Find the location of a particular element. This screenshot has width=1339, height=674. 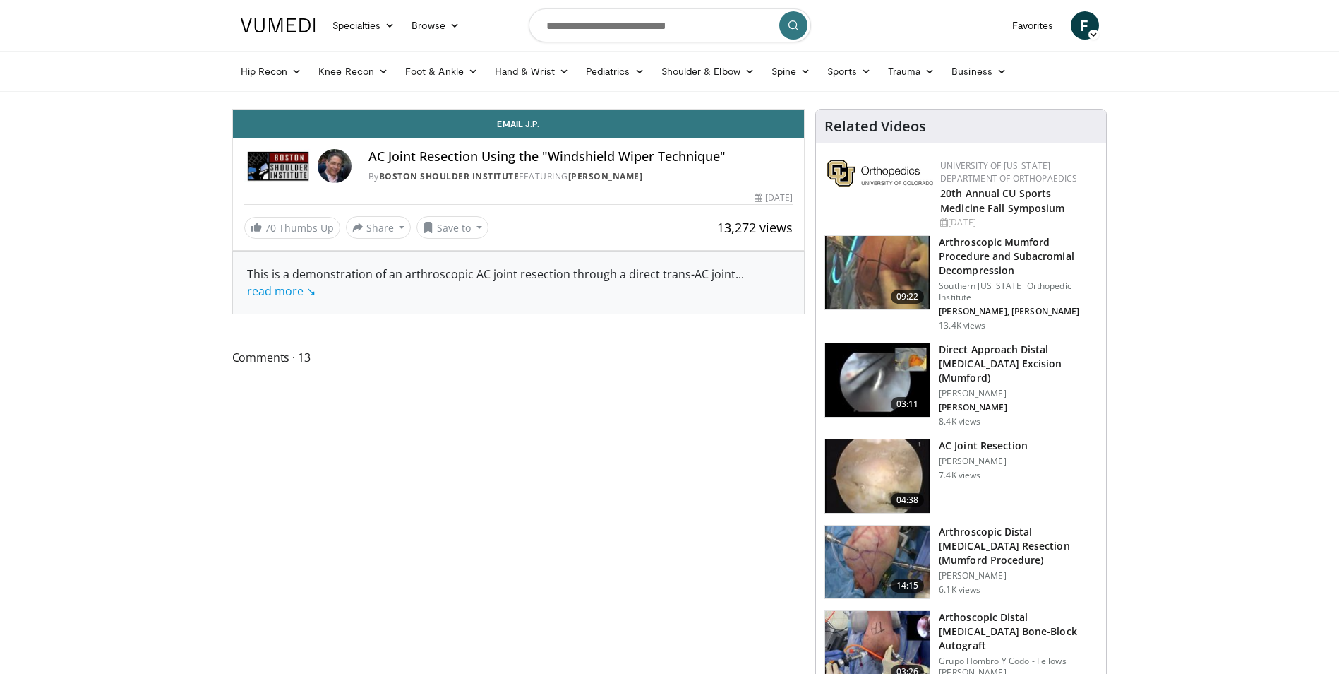

img: 5dbdd5f8-0f15-479e-a06f-cba259594c0c.150x105_q85_crop-smart_upscale.jpg is located at coordinates (878, 562).